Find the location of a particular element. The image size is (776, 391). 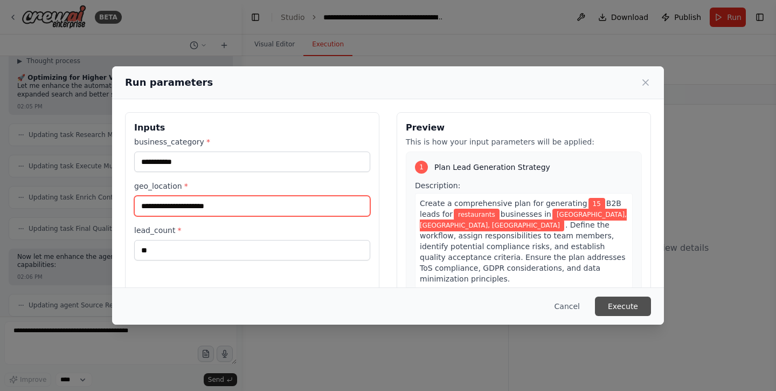

span: Variable: business_category is located at coordinates (476, 214).